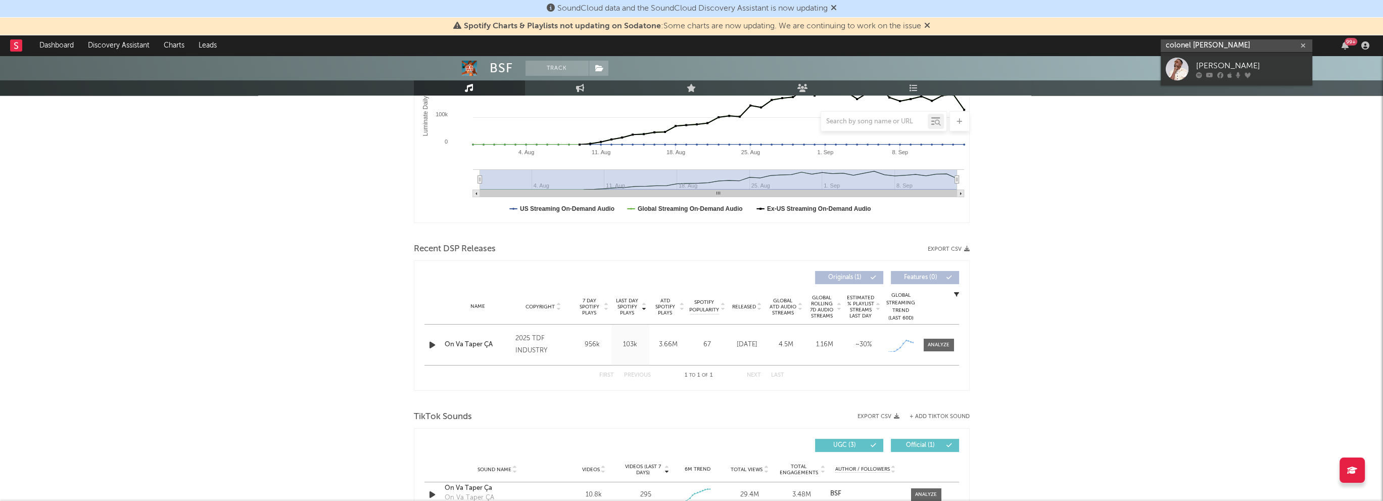  What do you see at coordinates (567, 209) in the screenshot?
I see `text: US Streaming On-Demand Audio` at bounding box center [567, 209].